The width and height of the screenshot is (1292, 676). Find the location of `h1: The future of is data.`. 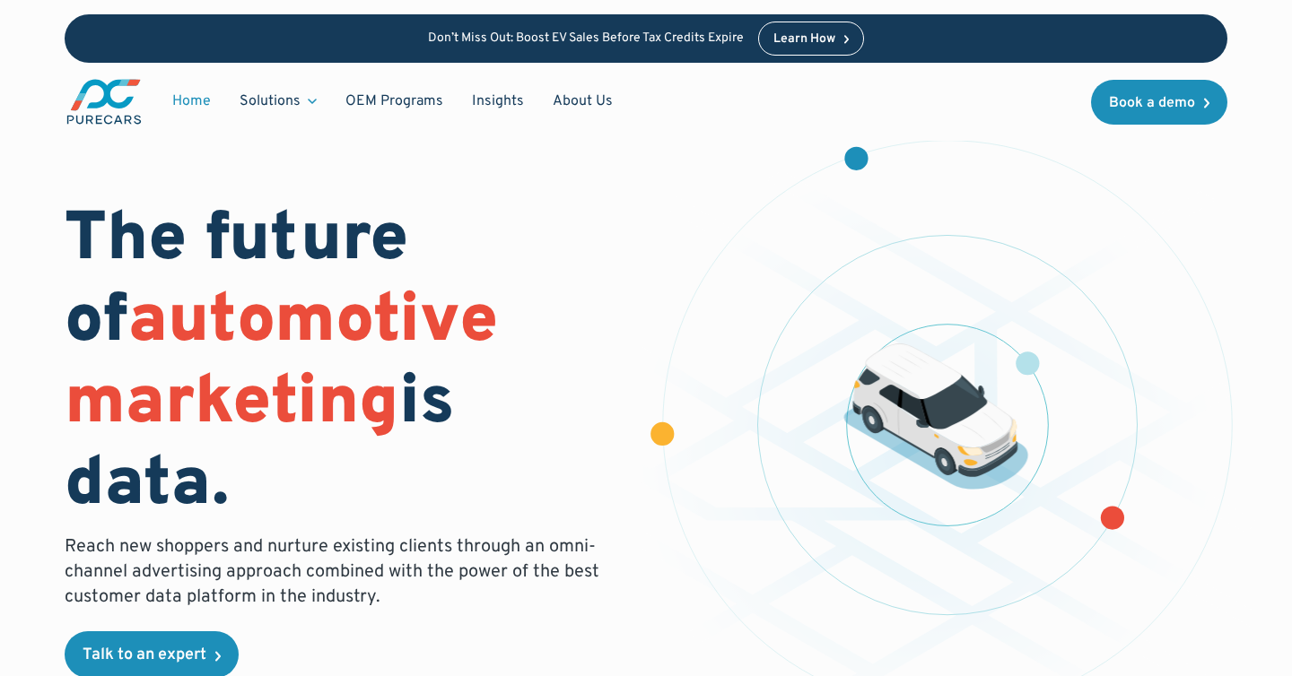

h1: The future of is data. is located at coordinates (344, 364).